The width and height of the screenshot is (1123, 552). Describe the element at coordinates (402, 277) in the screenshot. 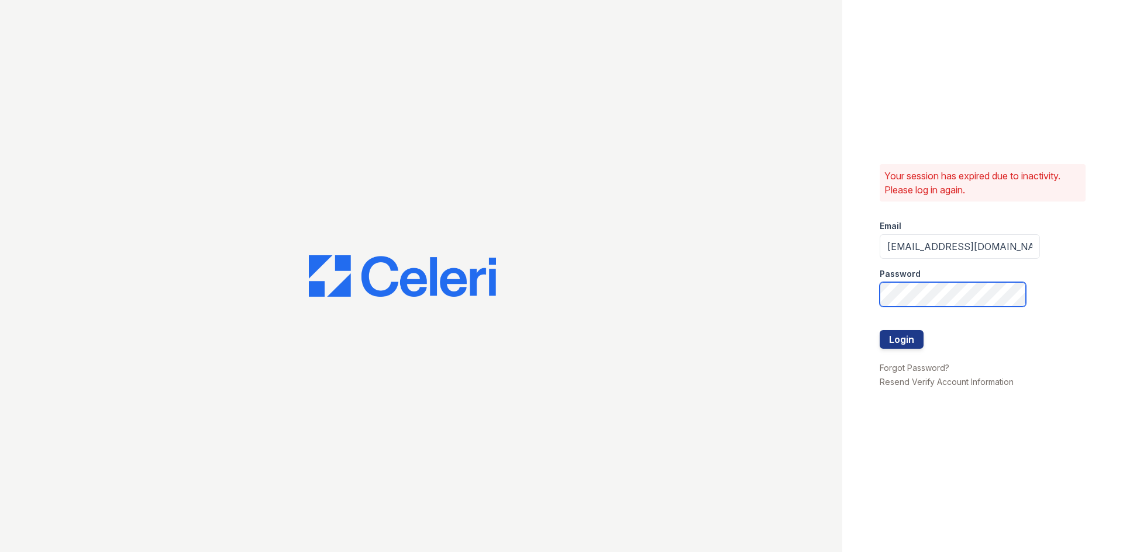

I see `img: CE_Logo_Blue-a8612792a0a2168367f1c8372b55b34899dd931a85d93a1a3d3e32e68fde9ad4.png` at that location.